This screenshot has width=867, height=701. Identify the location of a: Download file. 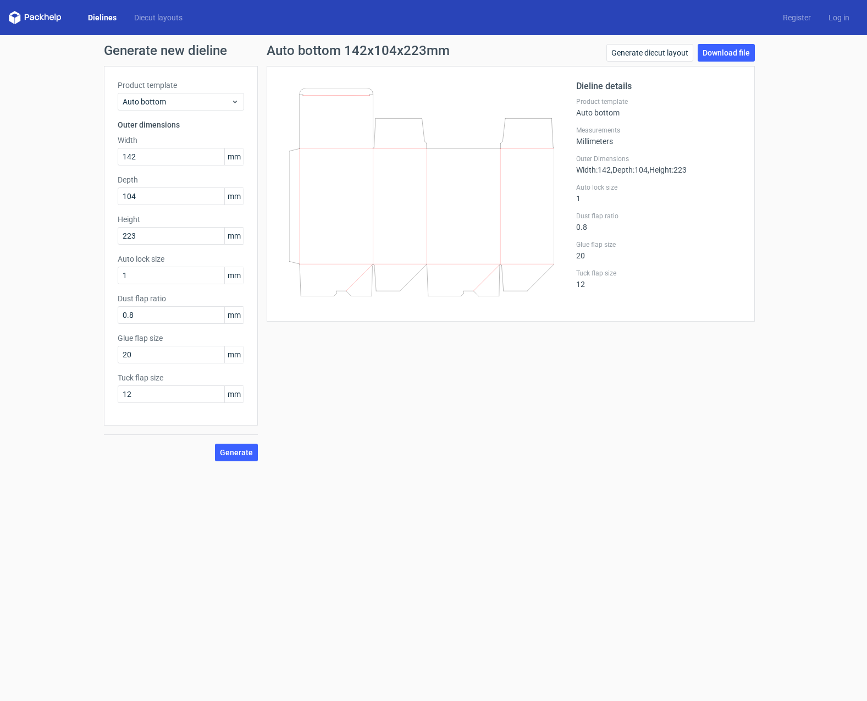
(726, 53).